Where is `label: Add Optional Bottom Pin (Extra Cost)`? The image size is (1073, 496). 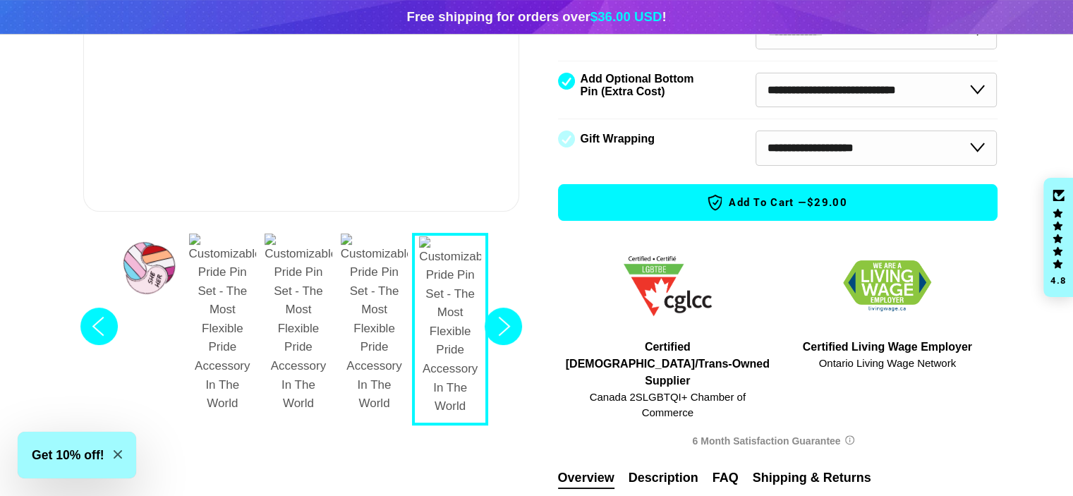 label: Add Optional Bottom Pin (Extra Cost) is located at coordinates (640, 85).